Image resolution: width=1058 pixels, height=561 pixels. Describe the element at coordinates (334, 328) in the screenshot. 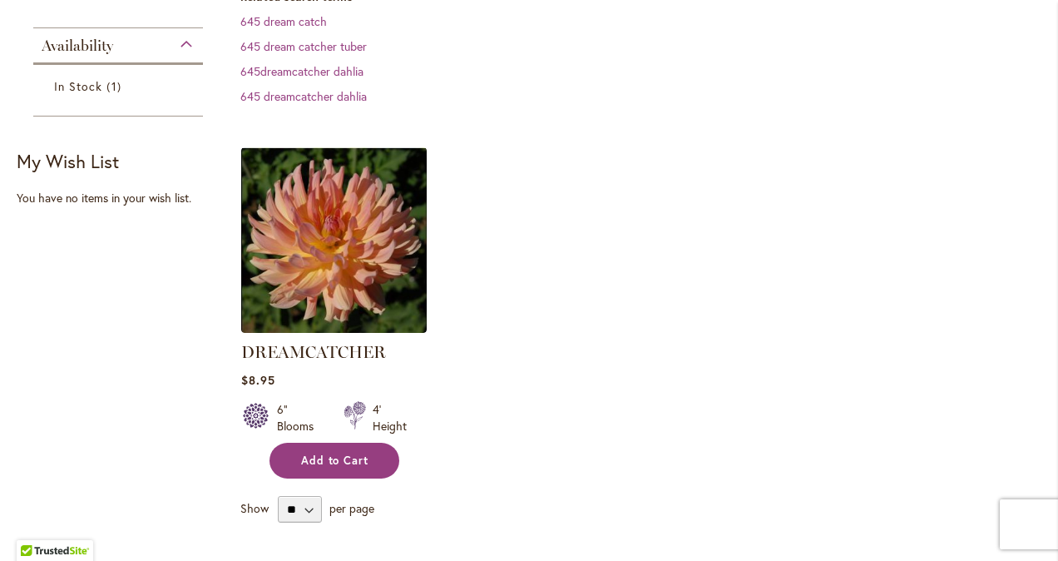

I see `a: Dreamcatcher` at that location.